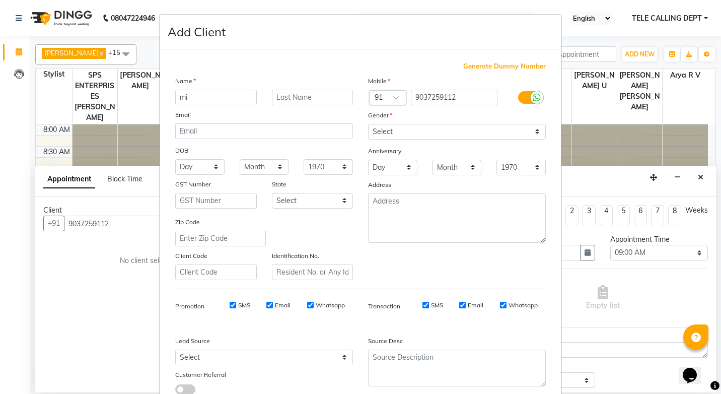 The width and height of the screenshot is (721, 394). I want to click on label: Lead Source, so click(192, 341).